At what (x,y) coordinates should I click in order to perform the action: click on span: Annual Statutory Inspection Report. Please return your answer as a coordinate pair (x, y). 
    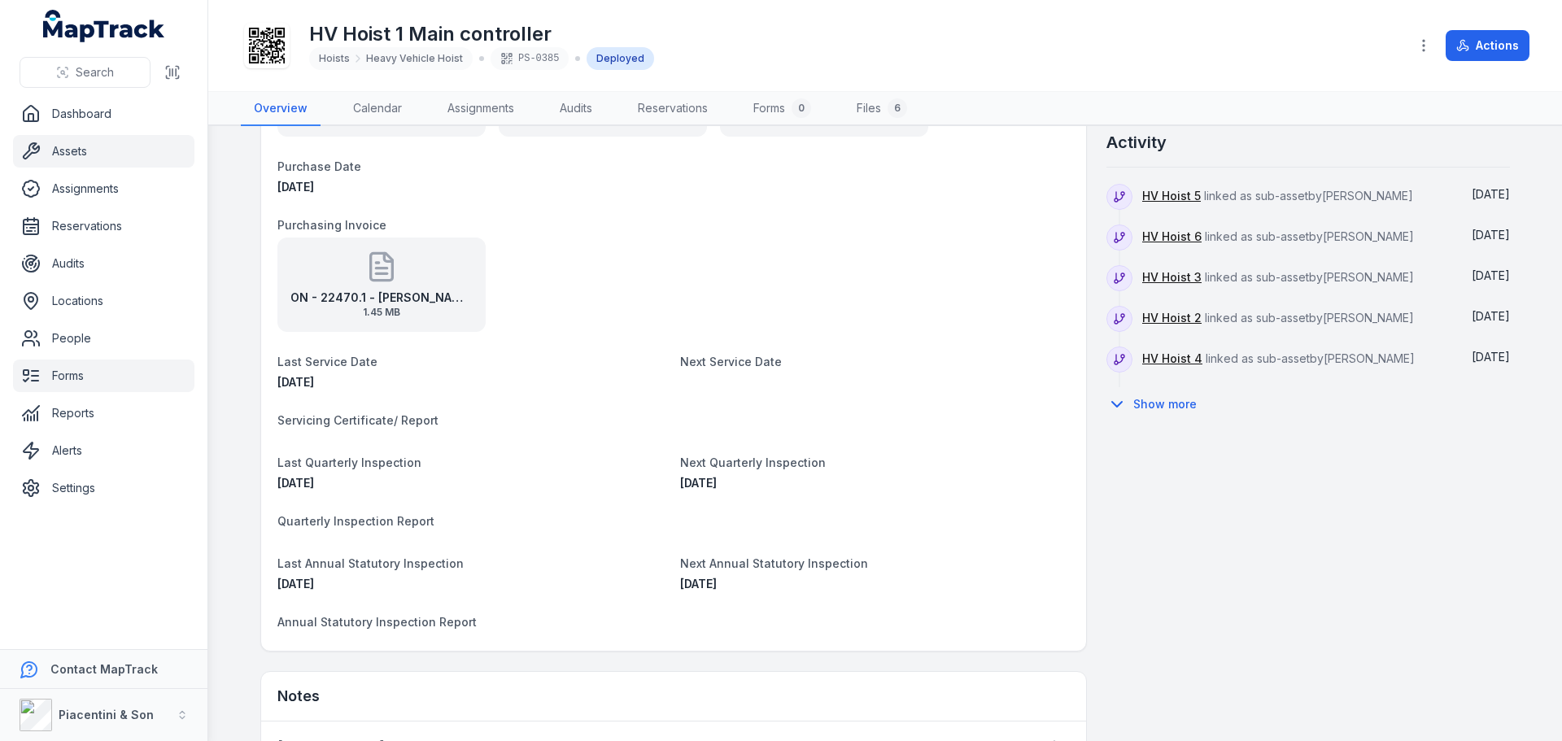
    Looking at the image, I should click on (377, 621).